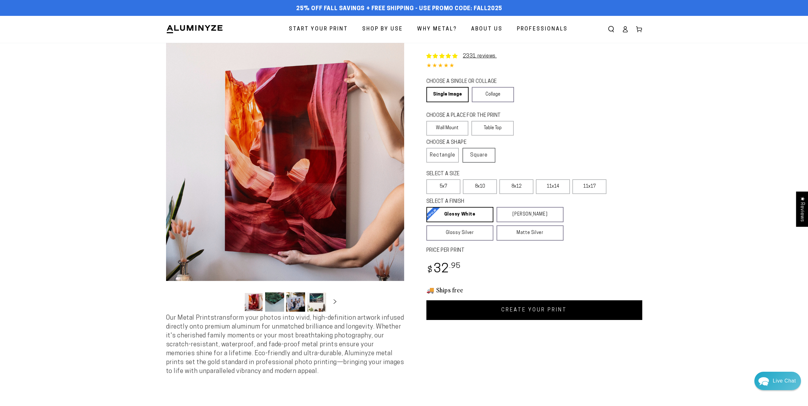 This screenshot has height=406, width=808. I want to click on legend: CHOOSE A SHAPE, so click(458, 143).